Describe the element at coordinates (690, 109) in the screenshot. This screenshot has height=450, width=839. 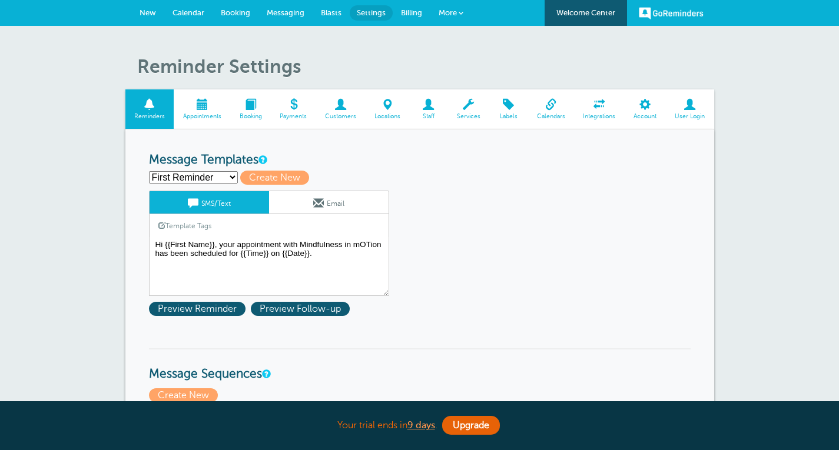
I see `a: User Login` at that location.